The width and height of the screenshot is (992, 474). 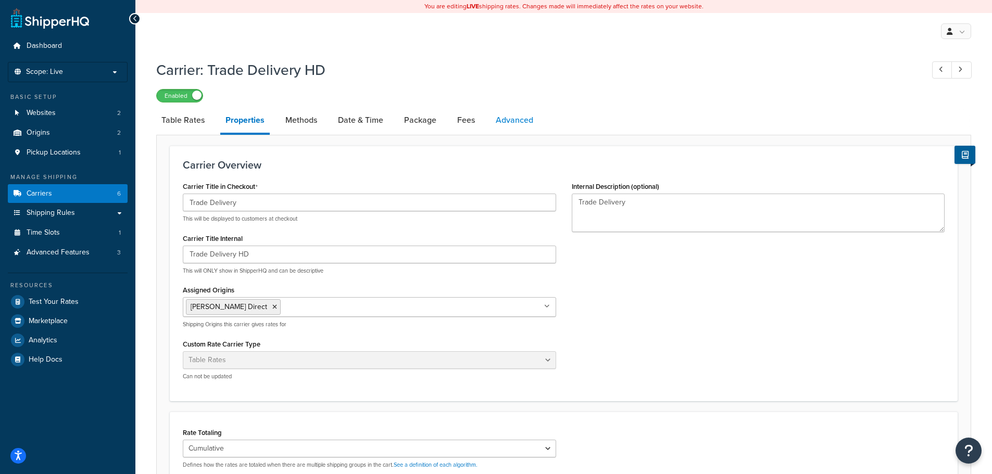 I want to click on a: Analytics, so click(x=68, y=341).